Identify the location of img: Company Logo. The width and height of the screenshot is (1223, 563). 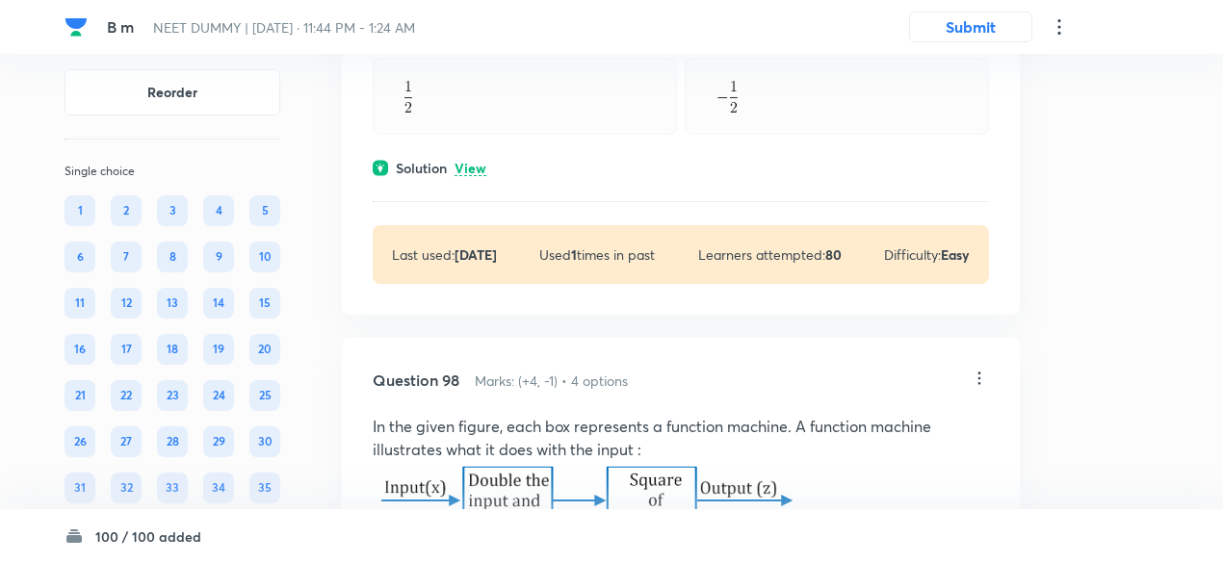
(76, 27).